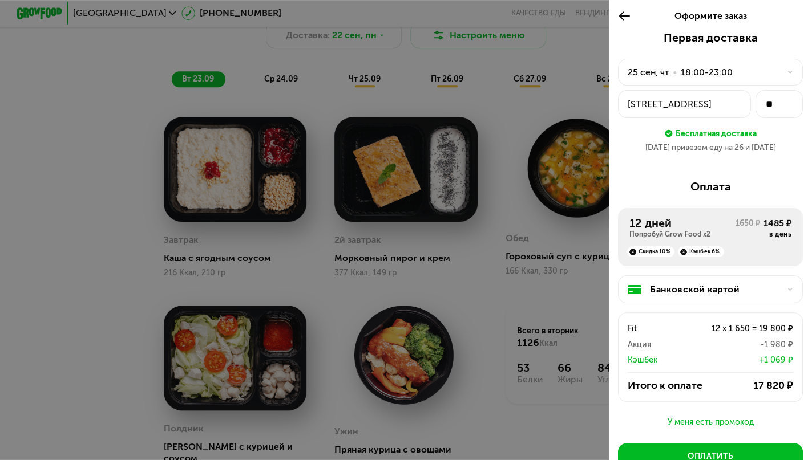 This screenshot has height=460, width=812. What do you see at coordinates (710, 423) in the screenshot?
I see `button: У меня есть промокод` at bounding box center [710, 423].